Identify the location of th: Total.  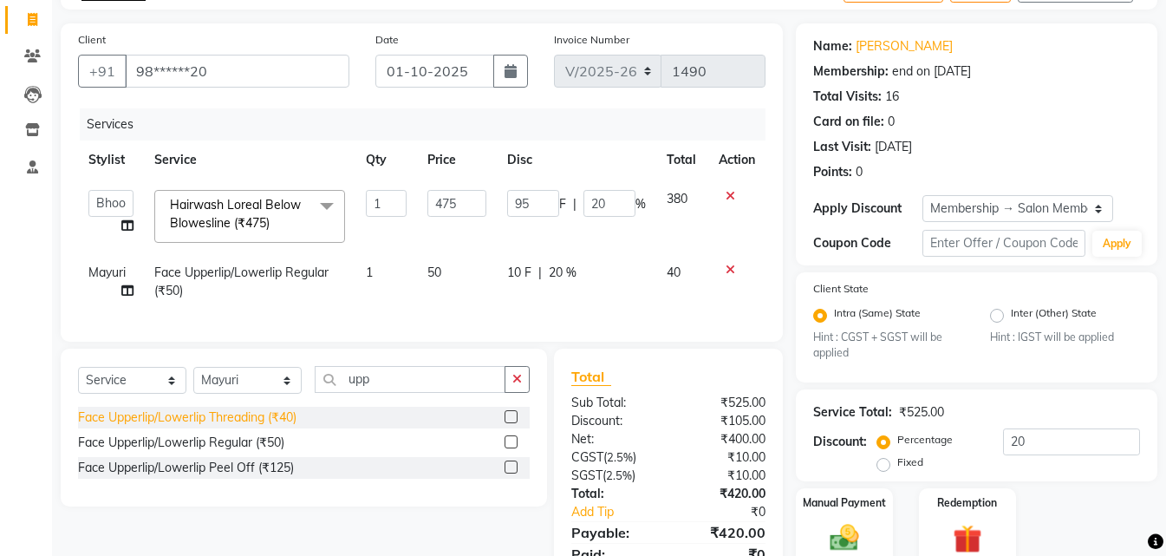
(683, 160).